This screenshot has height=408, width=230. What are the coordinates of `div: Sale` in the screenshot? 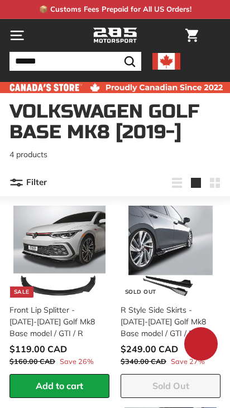 It's located at (22, 292).